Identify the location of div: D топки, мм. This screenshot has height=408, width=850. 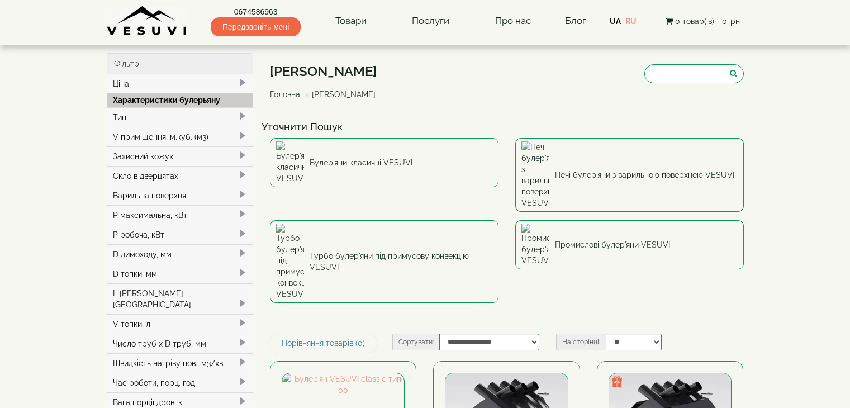
(180, 273).